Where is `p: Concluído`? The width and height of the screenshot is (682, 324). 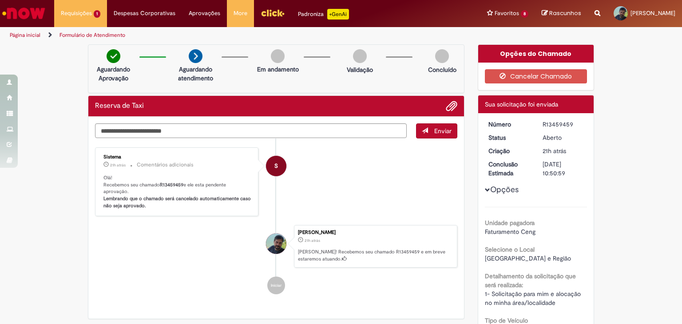
p: Concluído is located at coordinates (442, 70).